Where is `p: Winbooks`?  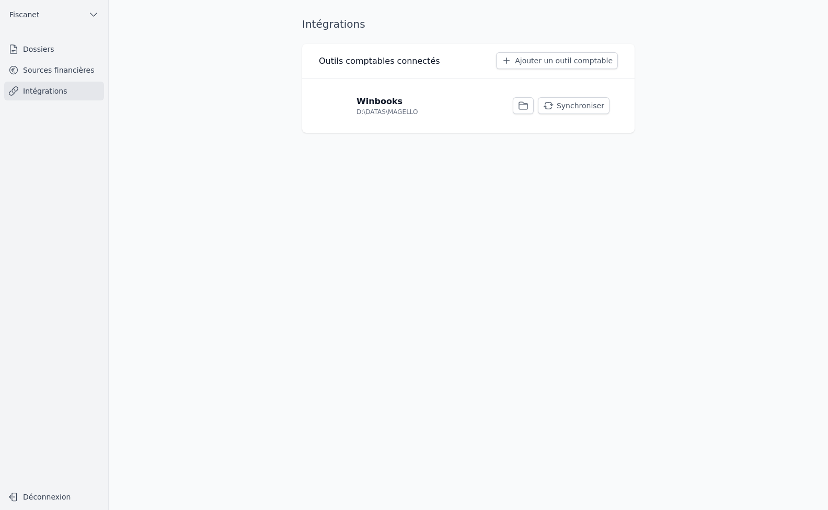 p: Winbooks is located at coordinates (380, 101).